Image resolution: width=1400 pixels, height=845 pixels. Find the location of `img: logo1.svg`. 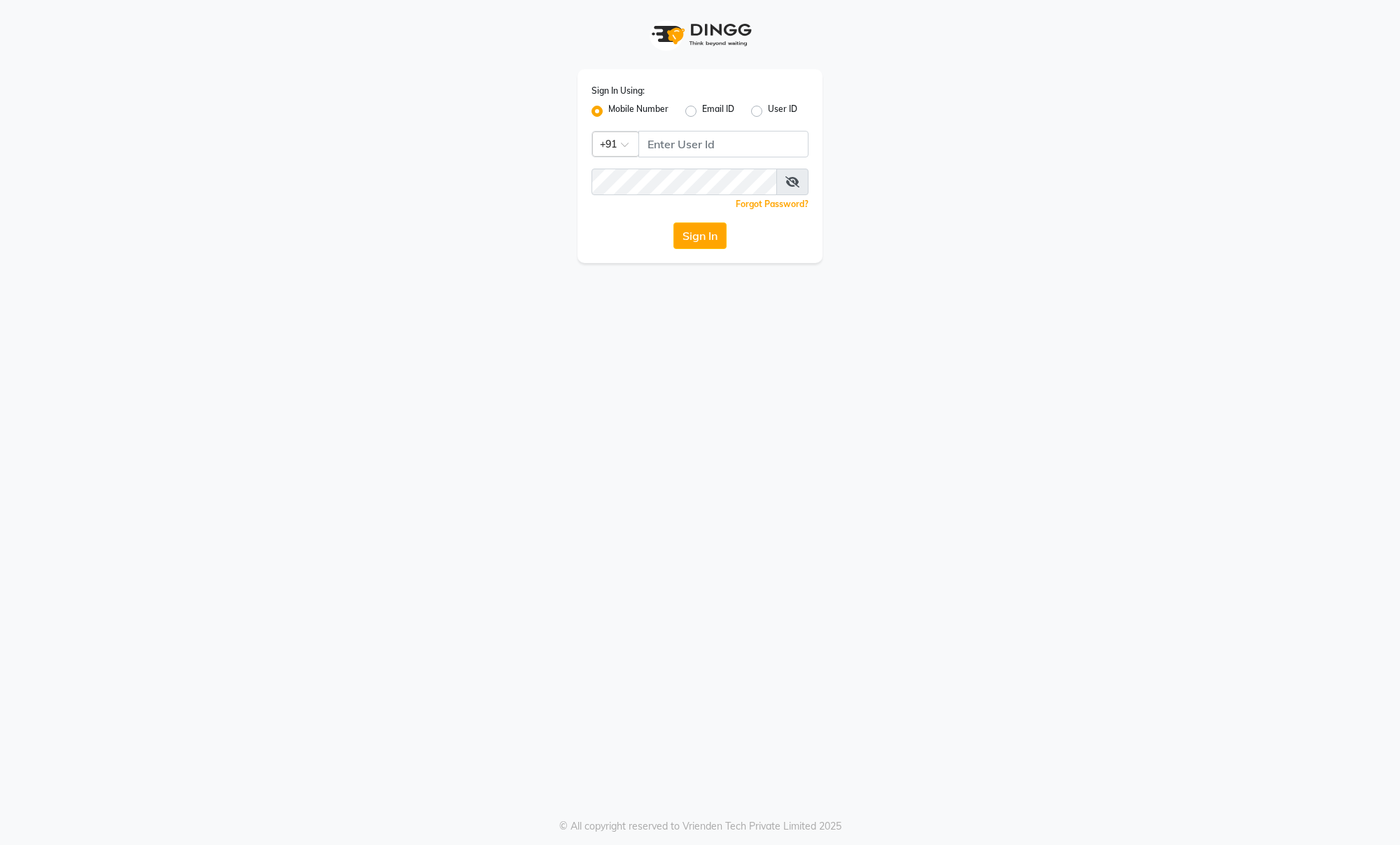

img: logo1.svg is located at coordinates (700, 34).